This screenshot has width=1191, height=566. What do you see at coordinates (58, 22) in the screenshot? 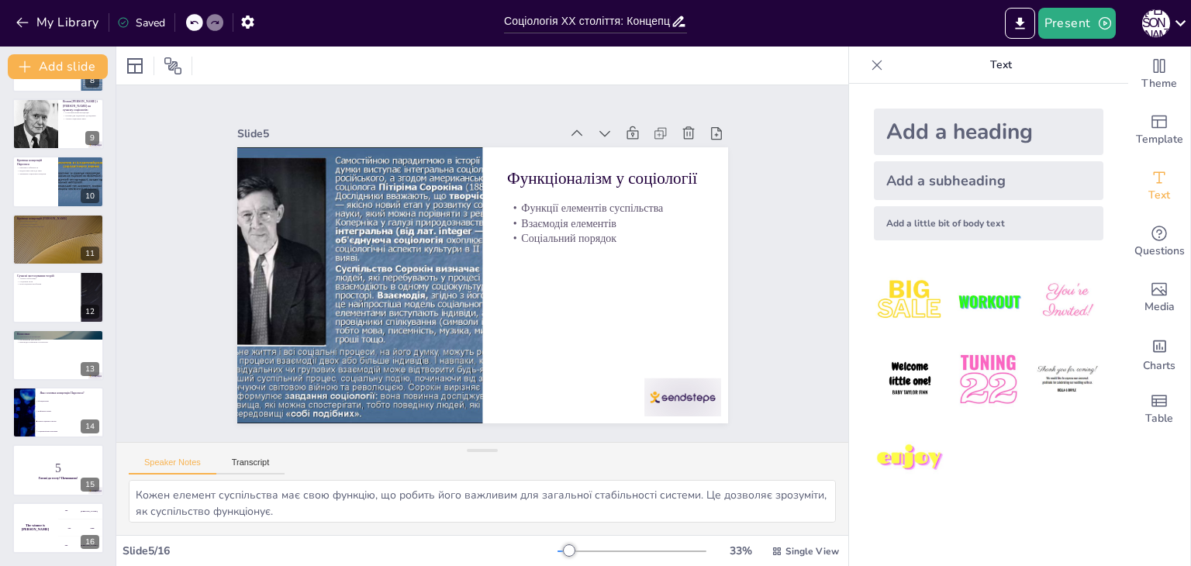
I see `button: My Library` at bounding box center [58, 22].